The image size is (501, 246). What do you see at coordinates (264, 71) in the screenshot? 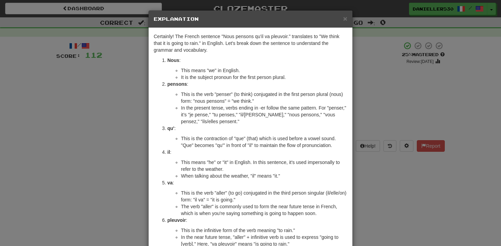
I see `li: This means "we" in English.` at bounding box center [264, 71].